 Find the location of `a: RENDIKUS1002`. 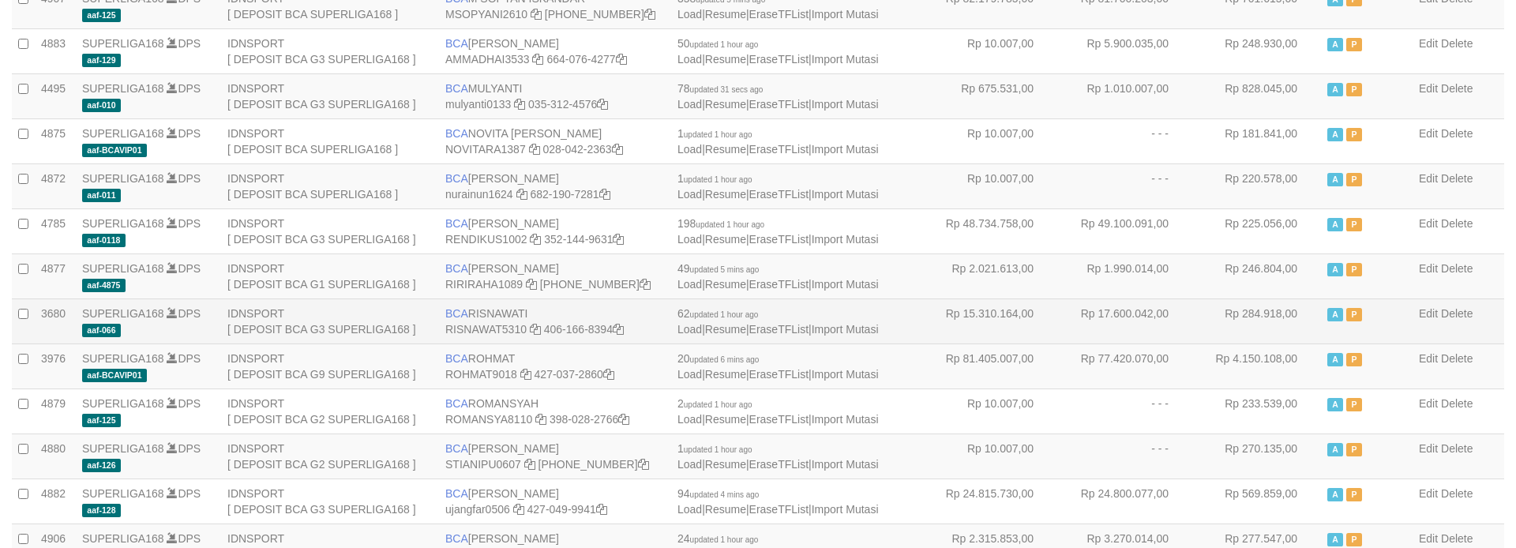

a: RENDIKUS1002 is located at coordinates (486, 239).